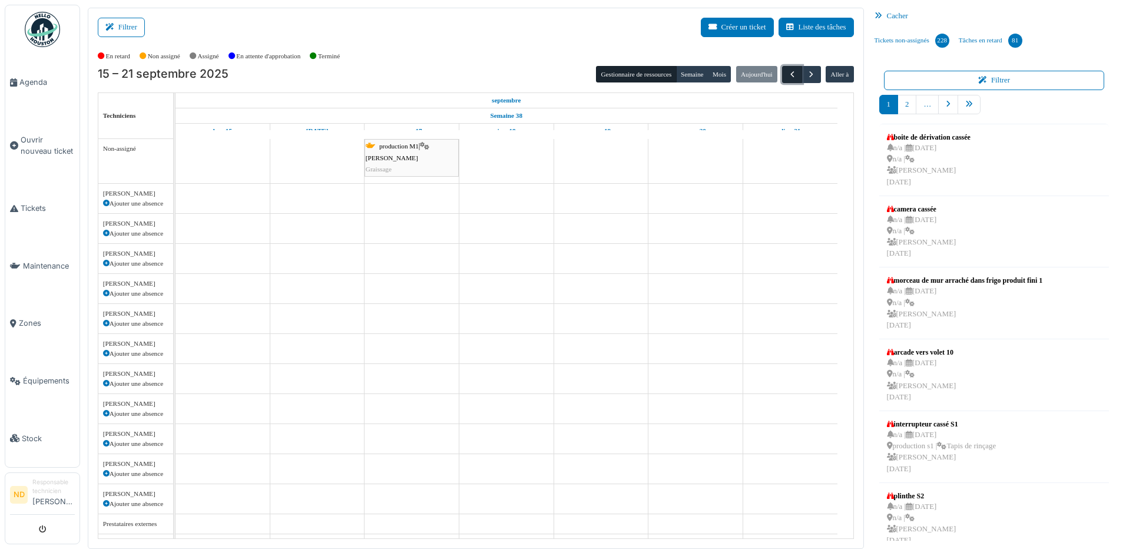 The width and height of the screenshot is (1126, 549). What do you see at coordinates (48, 208) in the screenshot?
I see `span: Tickets` at bounding box center [48, 208].